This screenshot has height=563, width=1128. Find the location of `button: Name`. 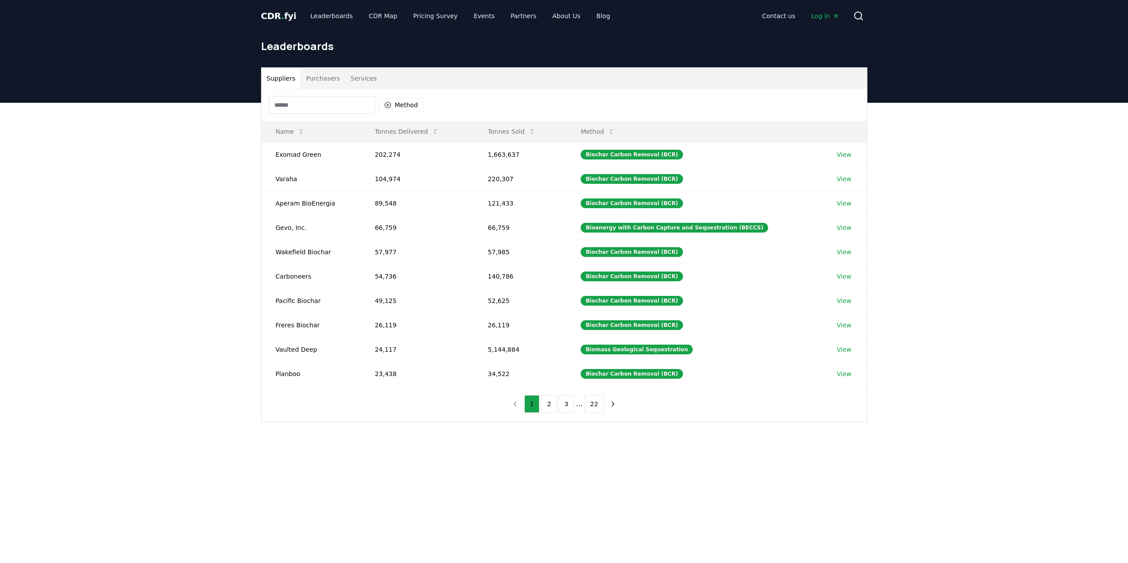

button: Name is located at coordinates (290, 132).